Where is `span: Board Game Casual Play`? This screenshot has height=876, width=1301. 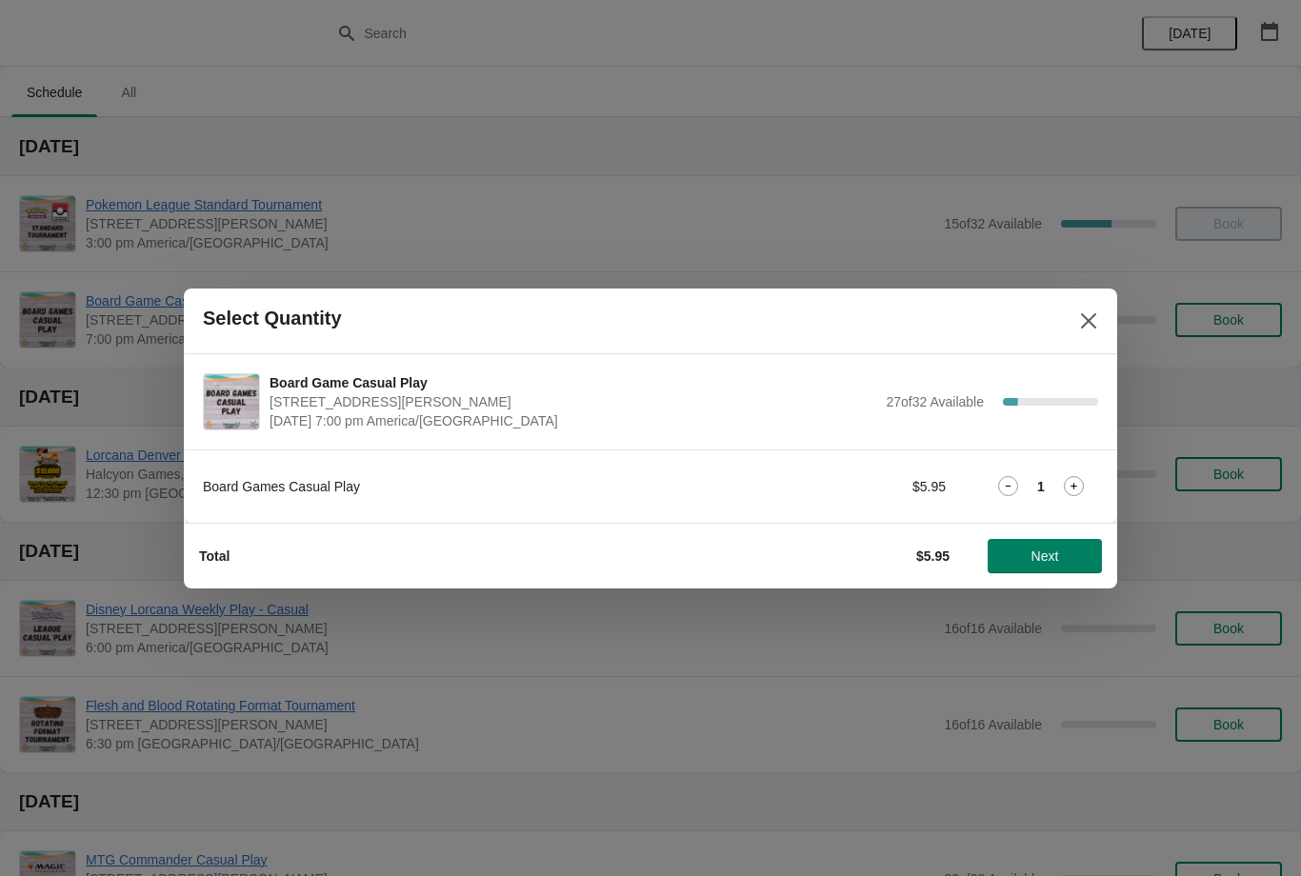 span: Board Game Casual Play is located at coordinates (572, 383).